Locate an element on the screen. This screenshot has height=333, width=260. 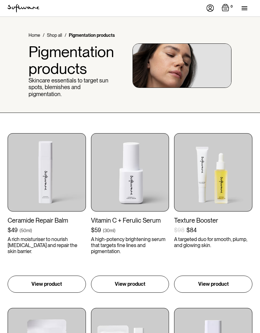
div: 50ml is located at coordinates (26, 231).